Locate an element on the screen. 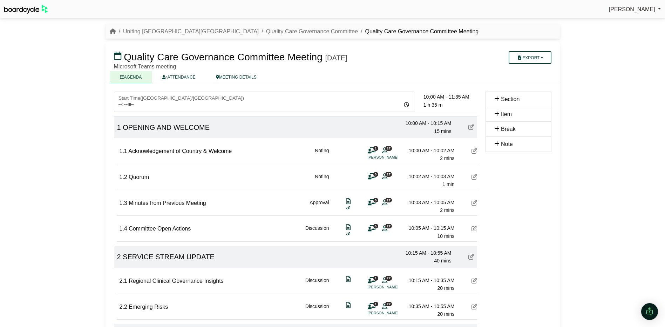 The image size is (665, 327). a: ATTENDANCE is located at coordinates (178, 77).